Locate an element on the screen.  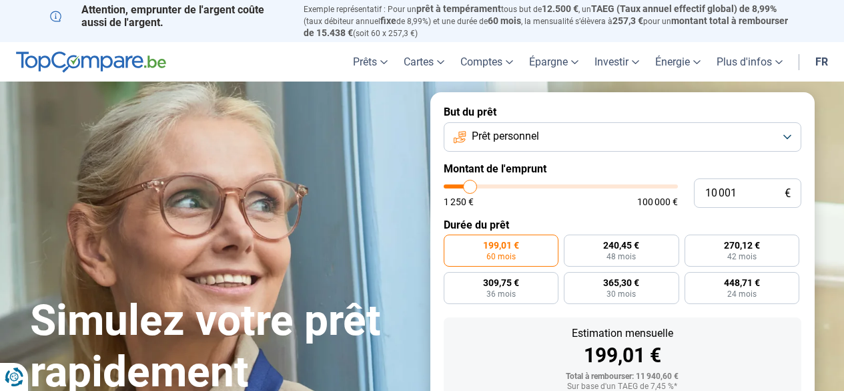
label: But du prêt is located at coordinates (623, 111).